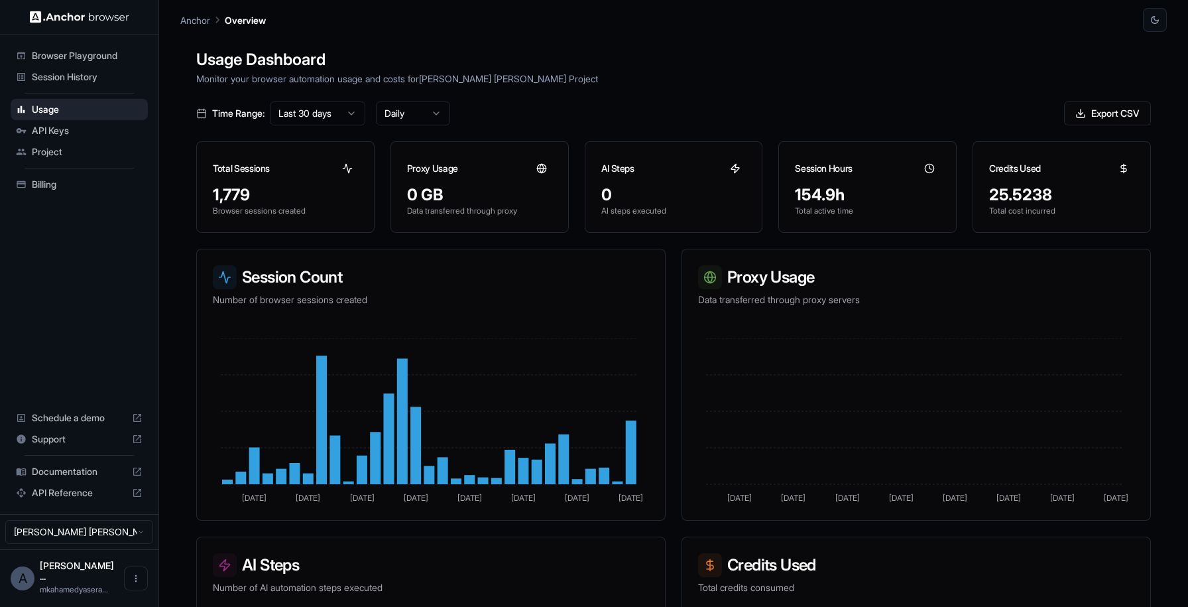 This screenshot has height=607, width=1188. I want to click on p: AI steps executed, so click(674, 211).